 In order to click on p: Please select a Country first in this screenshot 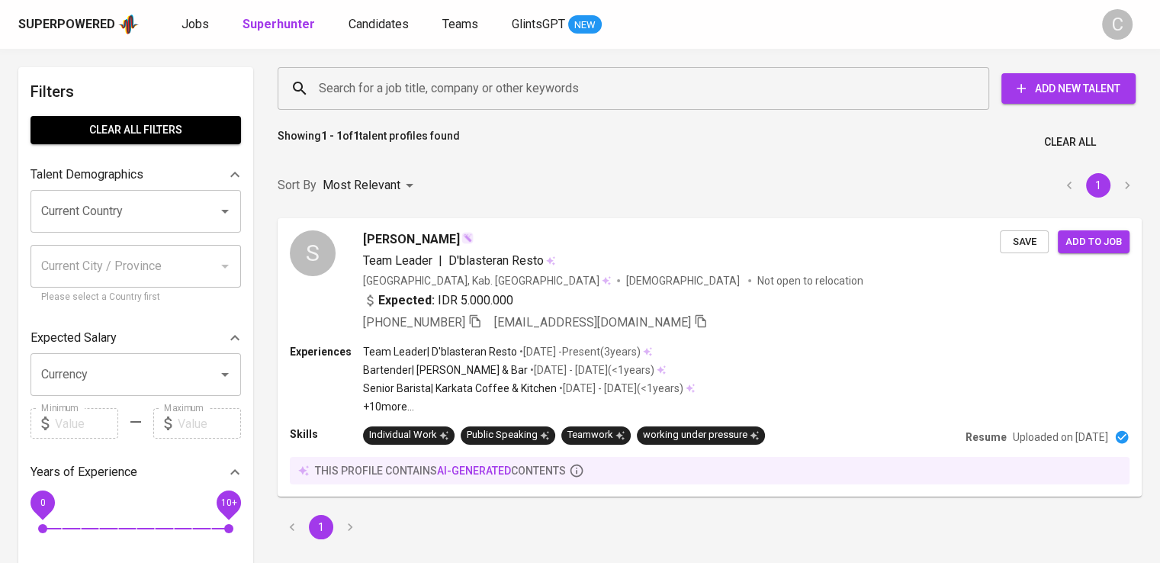, I will do `click(136, 297)`.